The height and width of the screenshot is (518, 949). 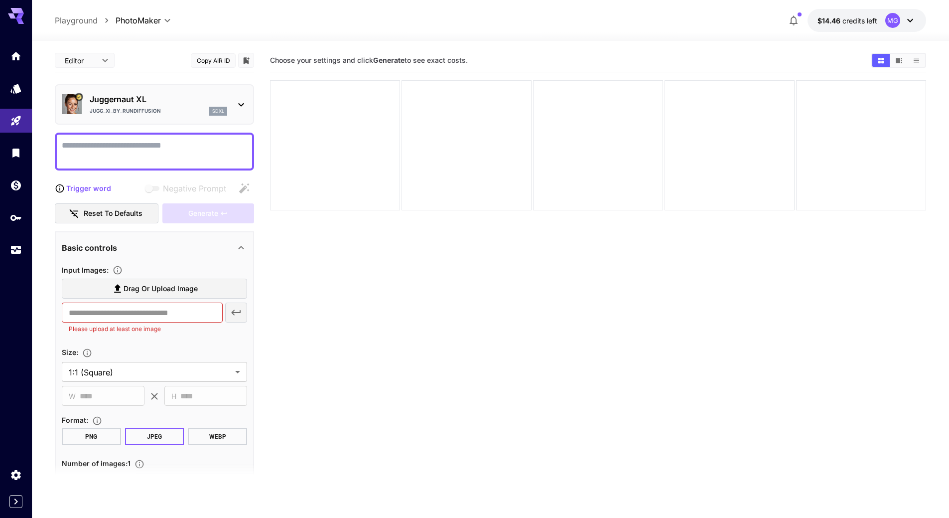 I want to click on div: MG, so click(x=893, y=20).